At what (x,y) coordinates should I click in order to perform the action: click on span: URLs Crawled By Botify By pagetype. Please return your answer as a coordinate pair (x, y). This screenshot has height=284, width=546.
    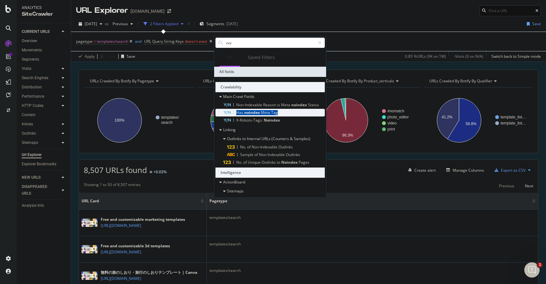
    Looking at the image, I should click on (122, 81).